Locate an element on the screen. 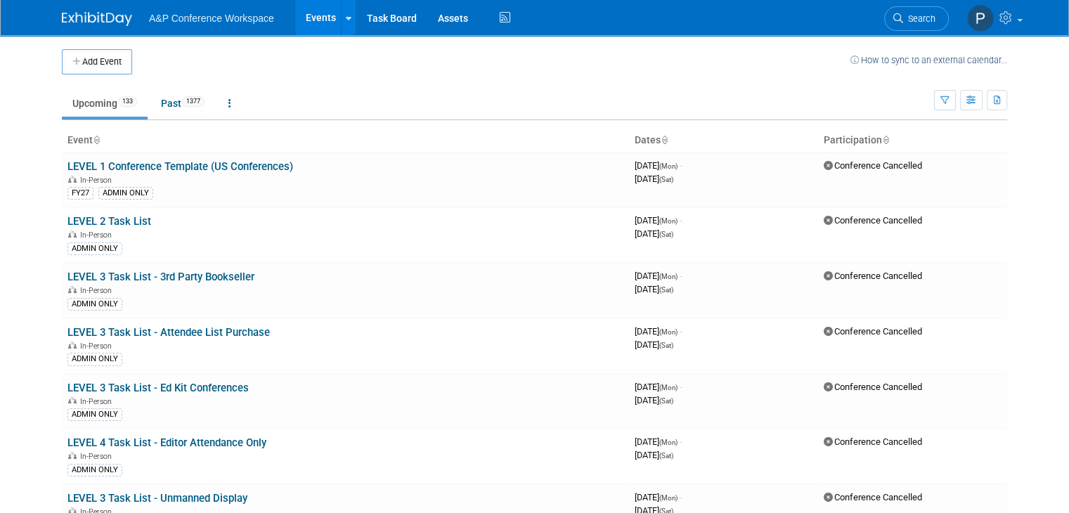  span: 1377 is located at coordinates (193, 101).